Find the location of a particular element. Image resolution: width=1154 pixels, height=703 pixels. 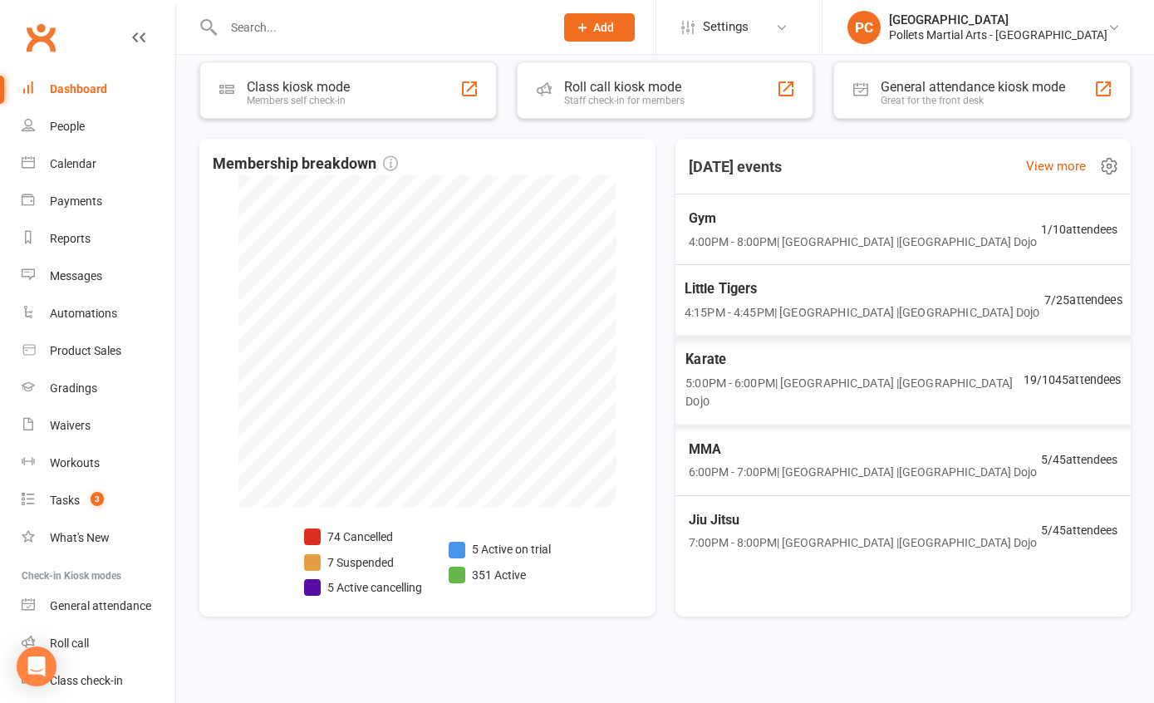

span: 1 / 10 attendees is located at coordinates (1079, 229).